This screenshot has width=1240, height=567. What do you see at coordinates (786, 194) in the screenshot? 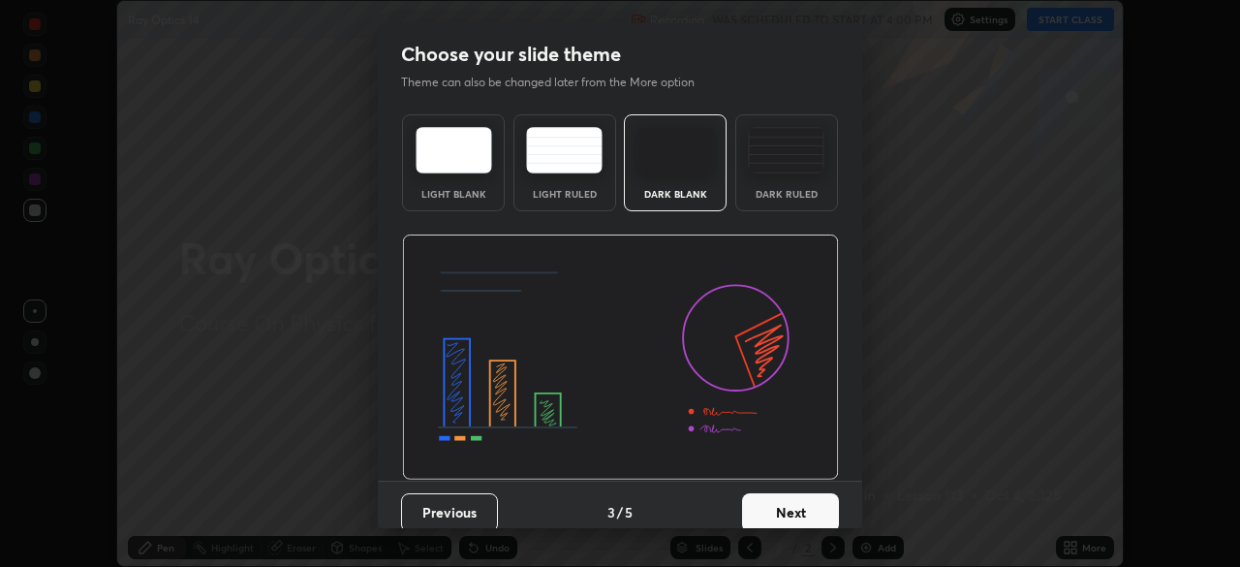
I see `div: Dark Ruled` at bounding box center [786, 194].